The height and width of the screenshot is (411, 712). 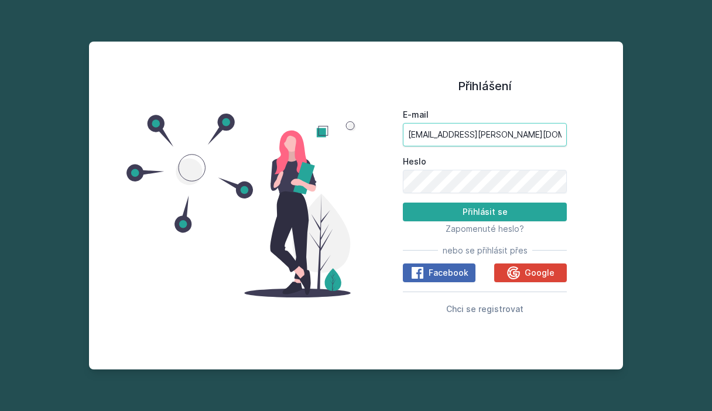 I want to click on span: Facebook, so click(x=448, y=273).